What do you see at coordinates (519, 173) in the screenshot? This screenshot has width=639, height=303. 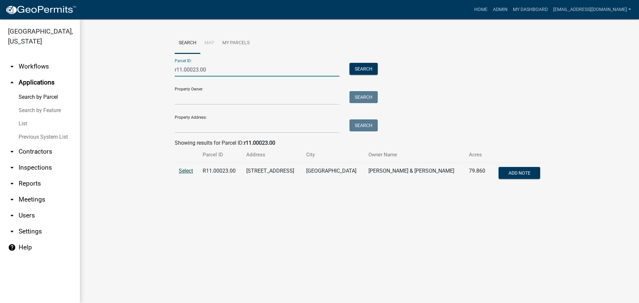 I see `button: Add Note` at bounding box center [519, 173].